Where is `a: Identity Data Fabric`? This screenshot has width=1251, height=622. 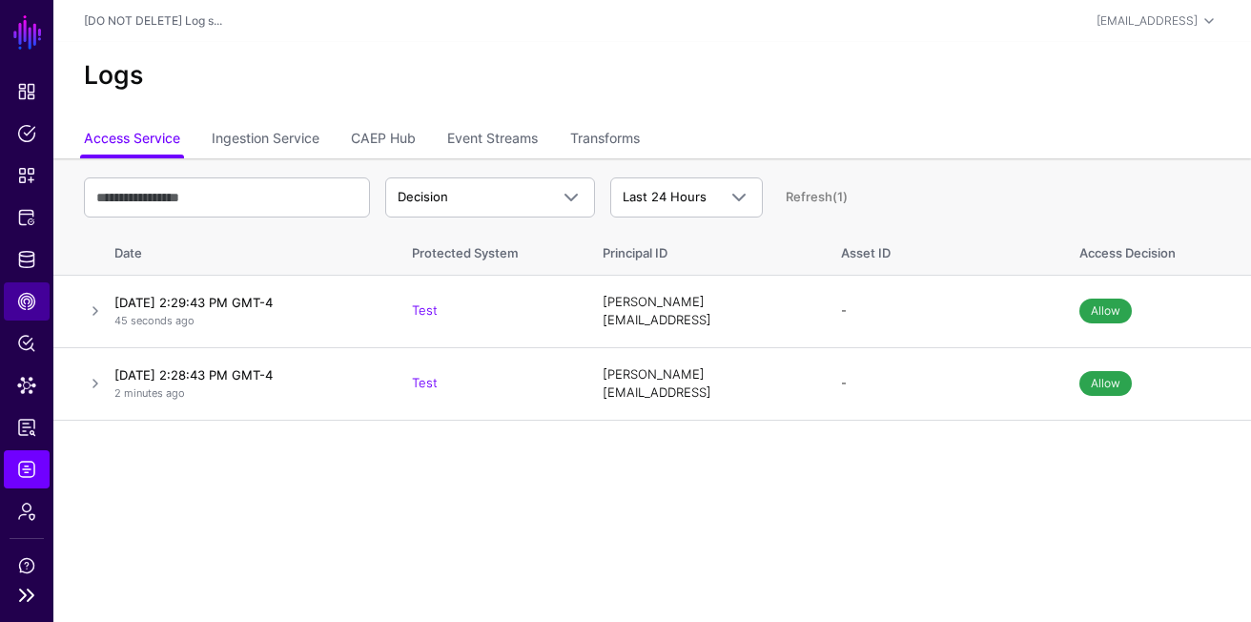
a: Identity Data Fabric is located at coordinates (27, 259).